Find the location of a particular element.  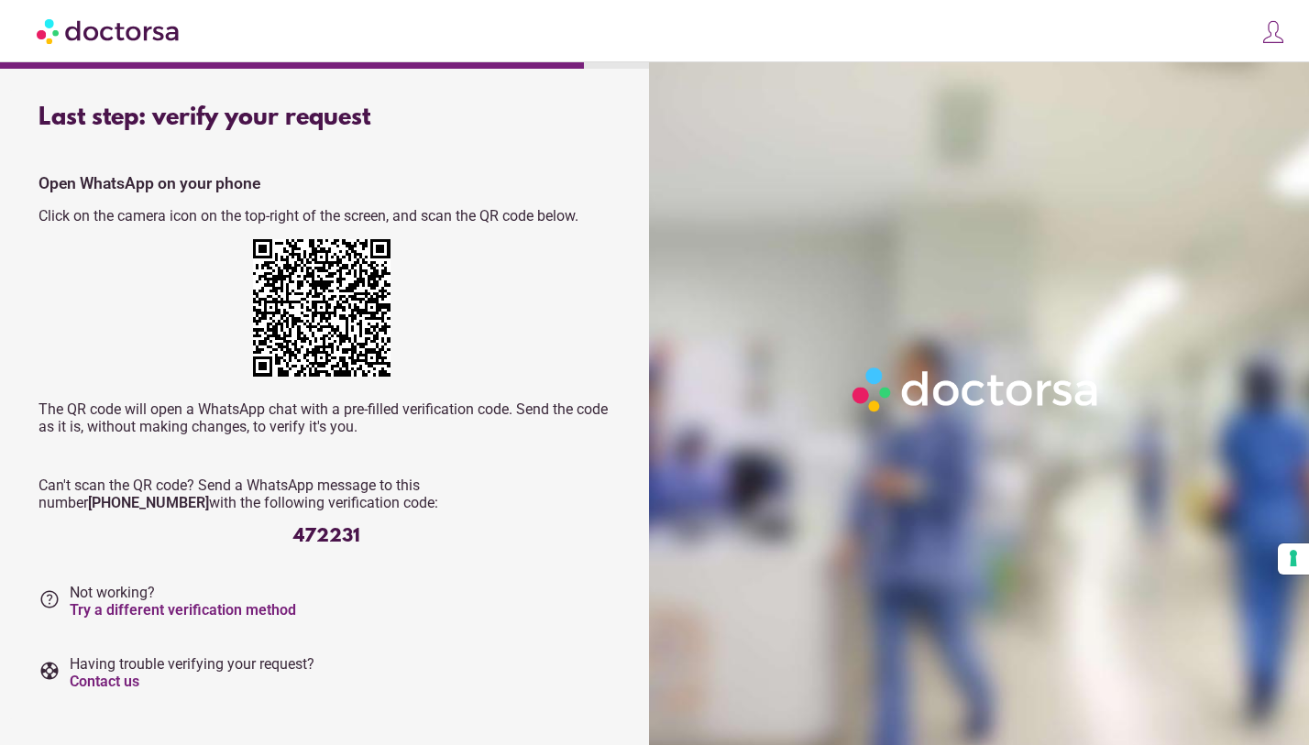

span: Having trouble verifying your request? is located at coordinates (192, 673).